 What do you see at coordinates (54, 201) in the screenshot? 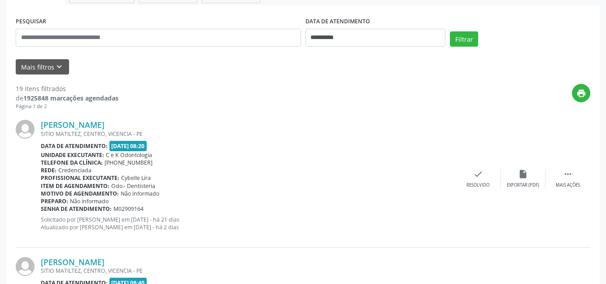
I see `b: Preparo:` at bounding box center [54, 201].